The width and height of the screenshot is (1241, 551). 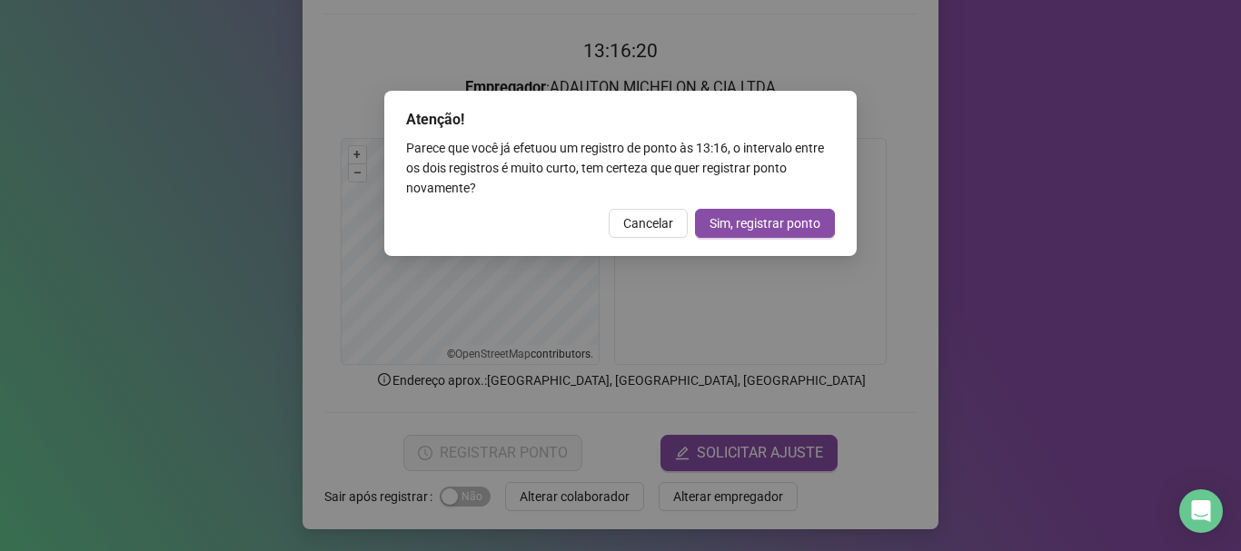 I want to click on span: Cancelar, so click(x=648, y=223).